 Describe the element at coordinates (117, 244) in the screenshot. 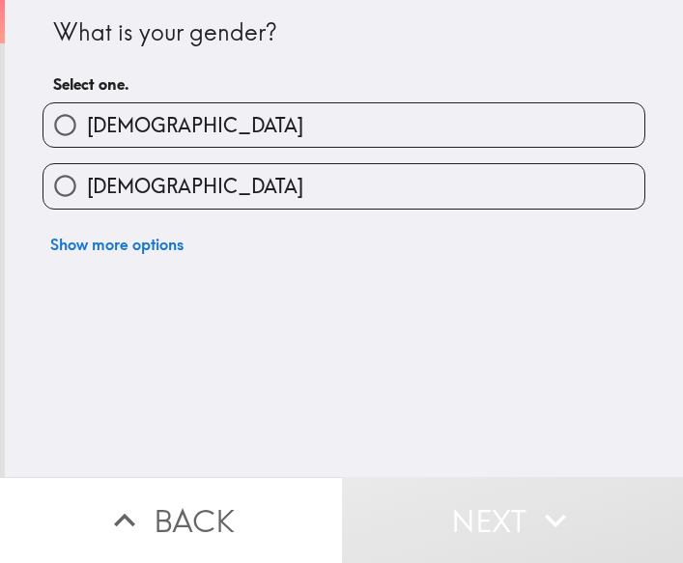

I see `button: Show more options` at that location.